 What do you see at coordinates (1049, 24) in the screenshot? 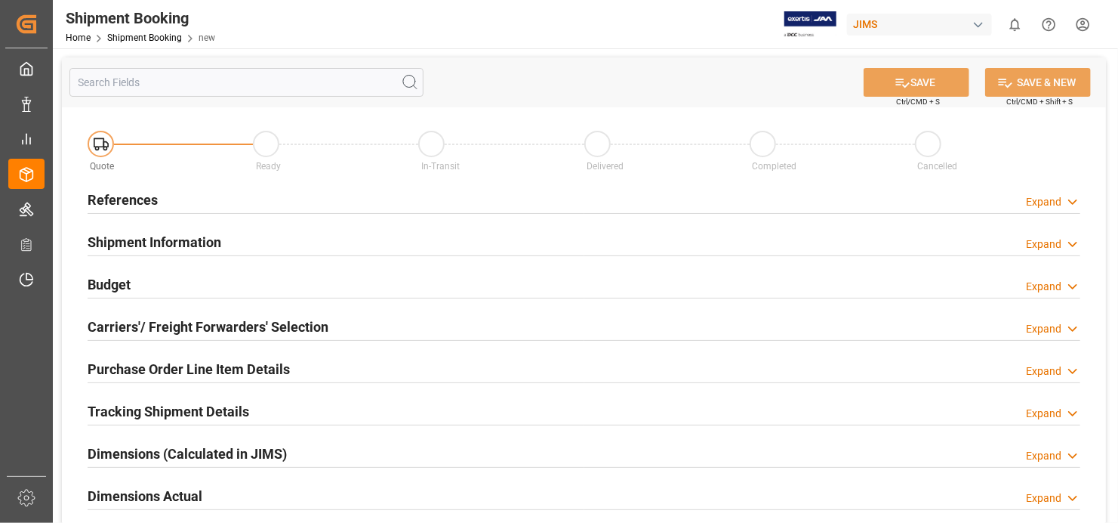
I see `button: Help Center` at bounding box center [1049, 24].